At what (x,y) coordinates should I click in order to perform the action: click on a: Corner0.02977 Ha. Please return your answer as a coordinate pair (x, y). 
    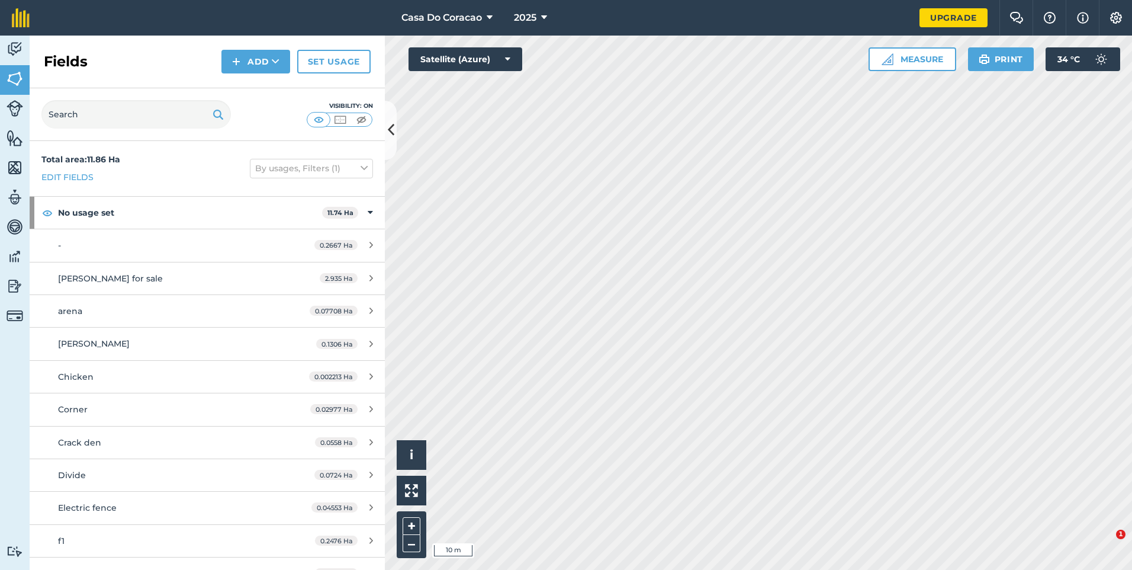
    Looking at the image, I should click on (207, 409).